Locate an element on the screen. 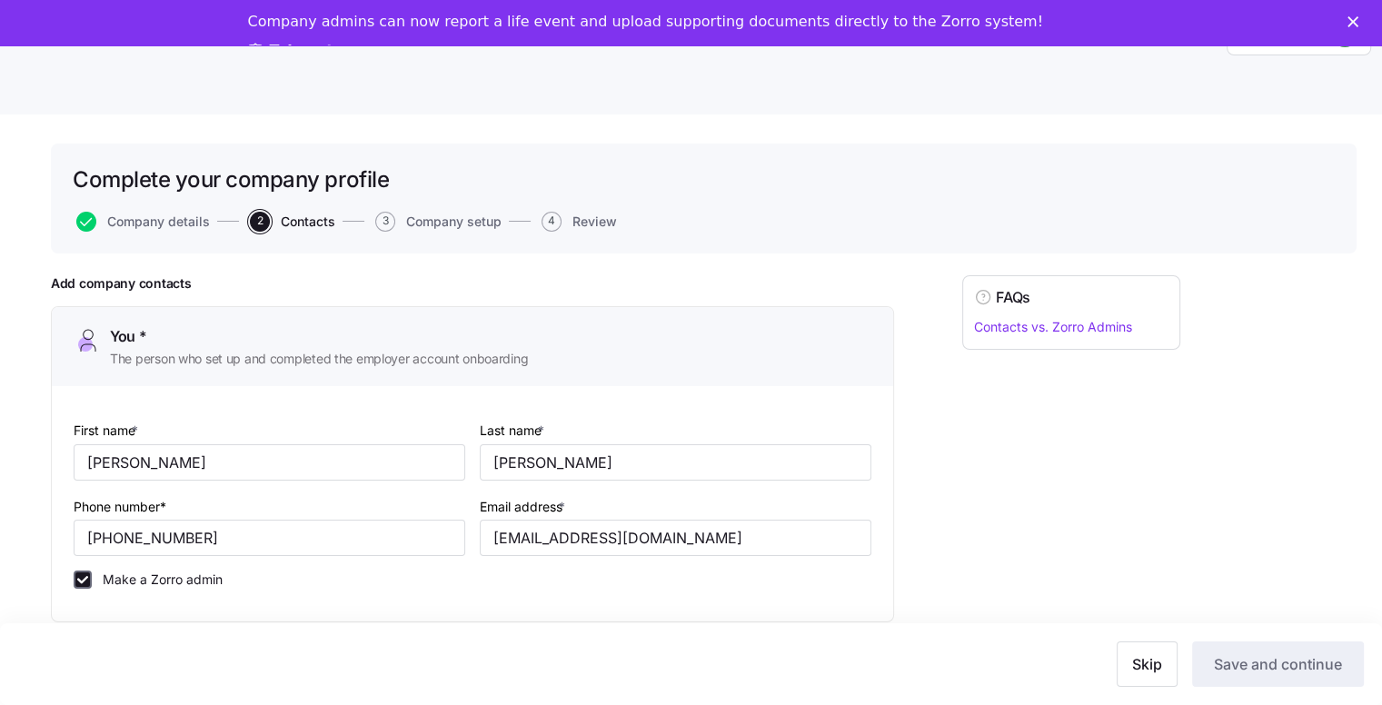 This screenshot has width=1382, height=705. span: 2 is located at coordinates (260, 222).